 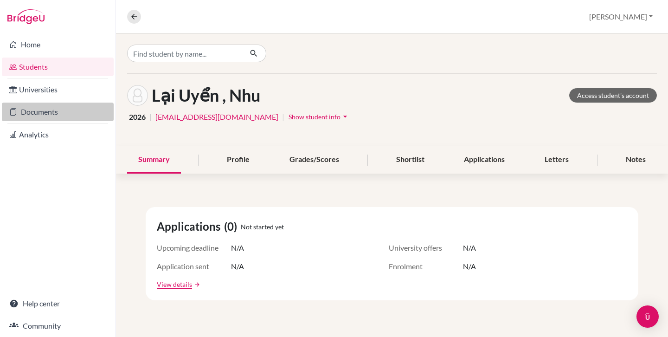 What do you see at coordinates (185, 53) in the screenshot?
I see `input: Find student by name...` at bounding box center [185, 53].